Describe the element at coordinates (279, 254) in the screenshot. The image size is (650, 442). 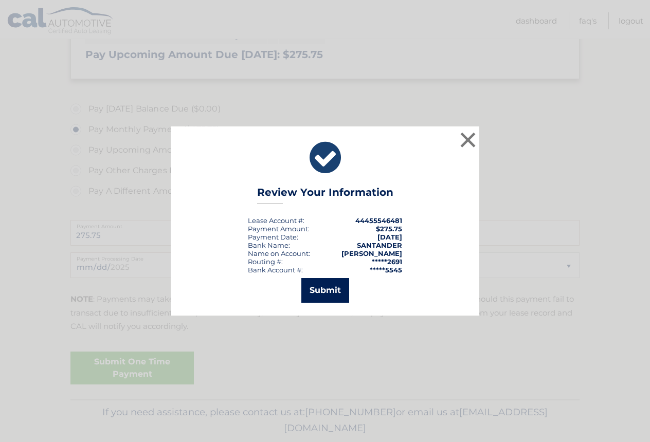
I see `div: Name on Account:` at that location.